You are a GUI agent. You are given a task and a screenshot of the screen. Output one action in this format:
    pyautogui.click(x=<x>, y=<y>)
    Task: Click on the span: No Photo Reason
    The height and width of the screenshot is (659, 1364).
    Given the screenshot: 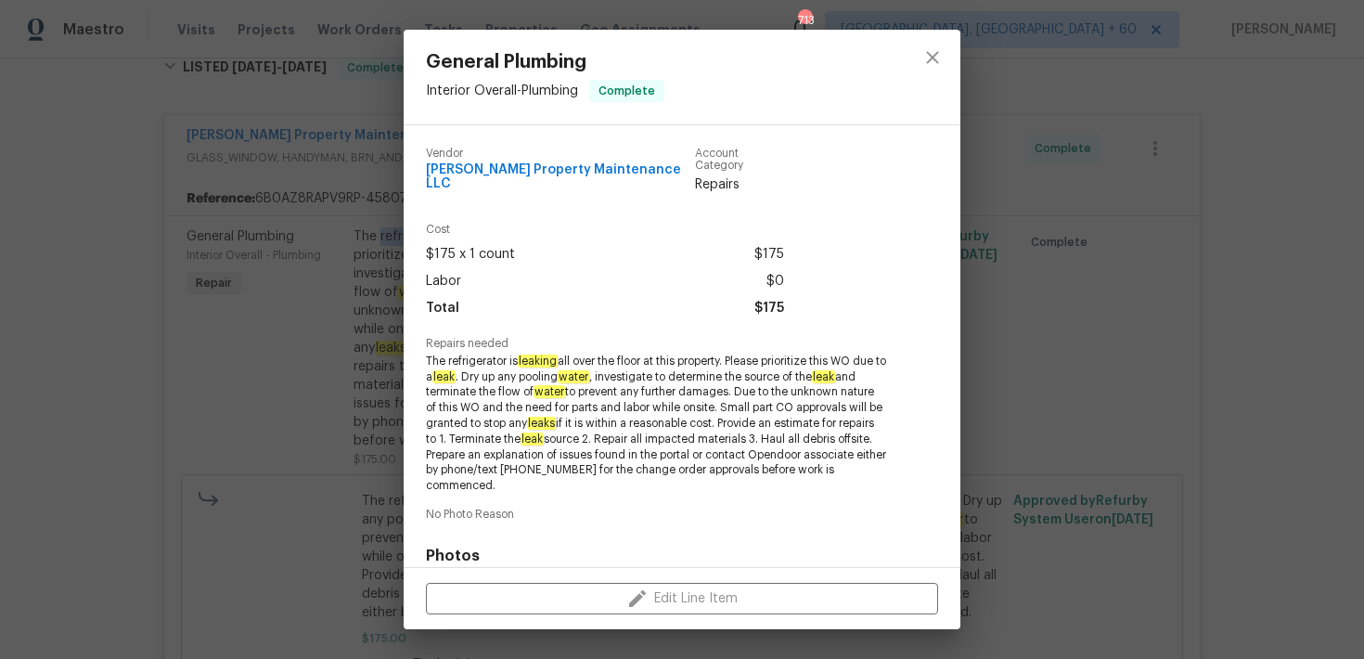 What is the action you would take?
    pyautogui.click(x=682, y=514)
    